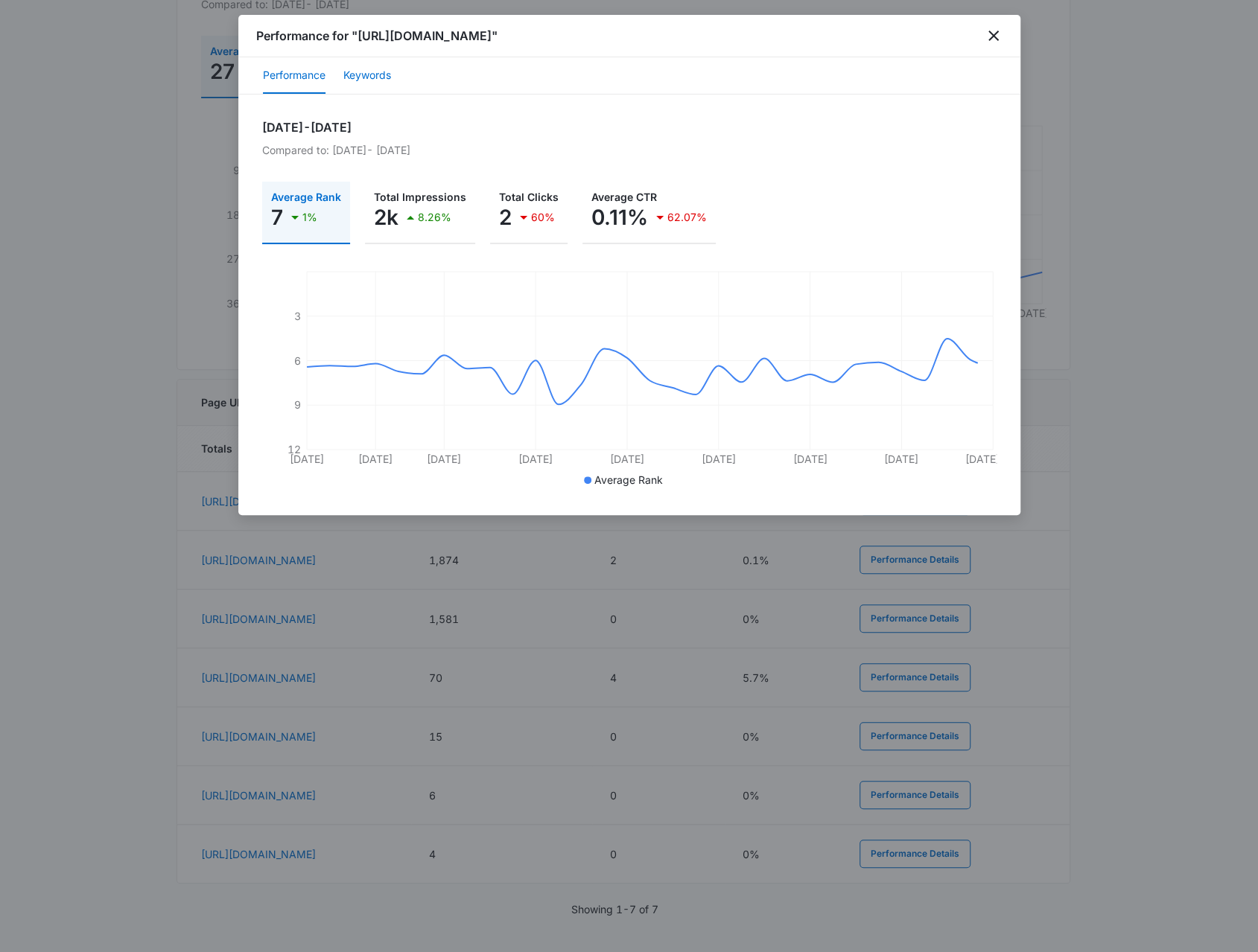 Image resolution: width=1258 pixels, height=952 pixels. Describe the element at coordinates (309, 218) in the screenshot. I see `p: 1%` at that location.